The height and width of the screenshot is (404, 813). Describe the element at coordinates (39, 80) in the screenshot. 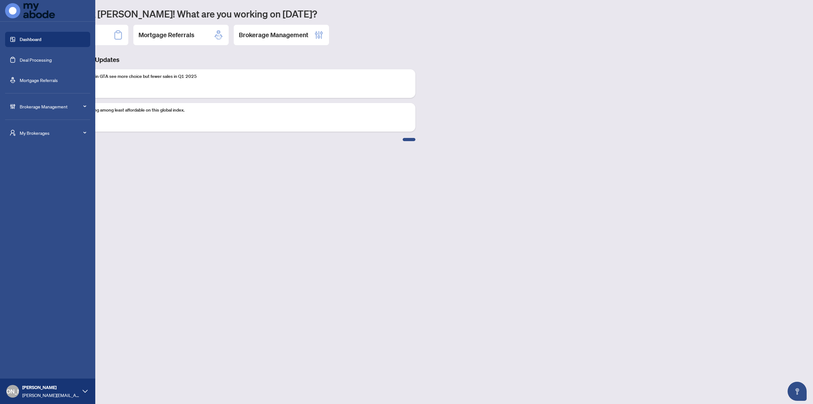

I see `a: Mortgage Referrals` at that location.